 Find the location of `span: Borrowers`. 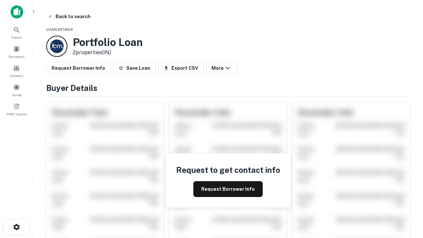

span: Borrowers is located at coordinates (17, 57).